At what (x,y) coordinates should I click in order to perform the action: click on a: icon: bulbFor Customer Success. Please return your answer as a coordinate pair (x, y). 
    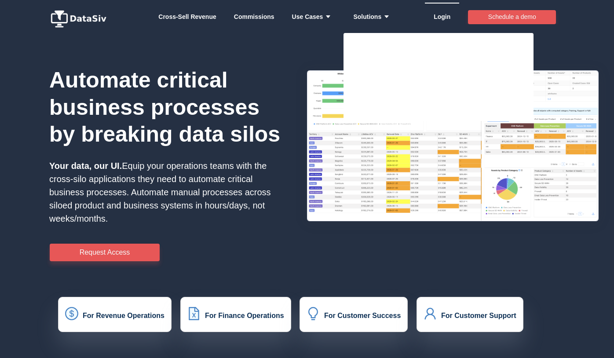
    Looking at the image, I should click on (354, 316).